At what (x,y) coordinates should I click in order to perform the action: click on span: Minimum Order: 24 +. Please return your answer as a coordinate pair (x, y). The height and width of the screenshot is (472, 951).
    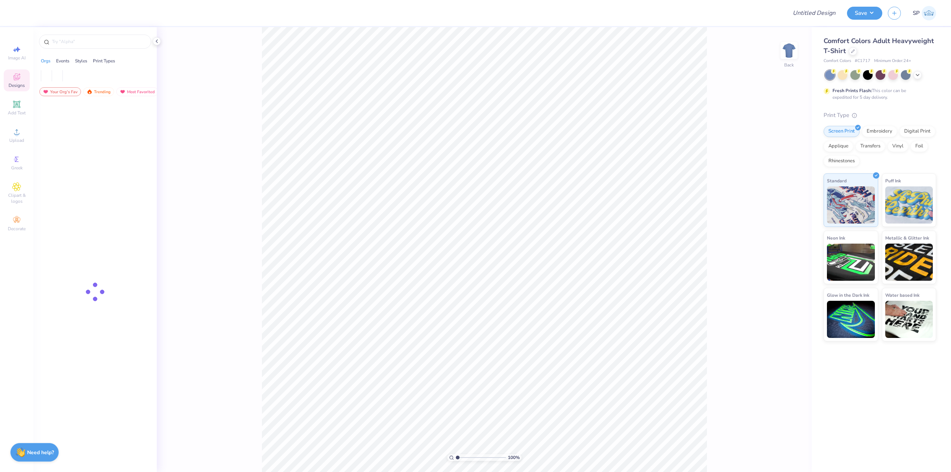
    Looking at the image, I should click on (893, 61).